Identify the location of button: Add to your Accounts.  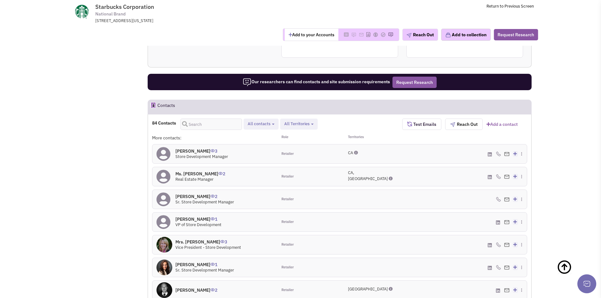
(311, 35).